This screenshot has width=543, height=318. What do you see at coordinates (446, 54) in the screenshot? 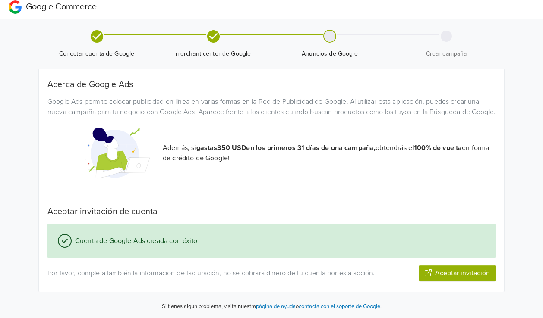
I see `span: Crear campaña` at bounding box center [446, 54].